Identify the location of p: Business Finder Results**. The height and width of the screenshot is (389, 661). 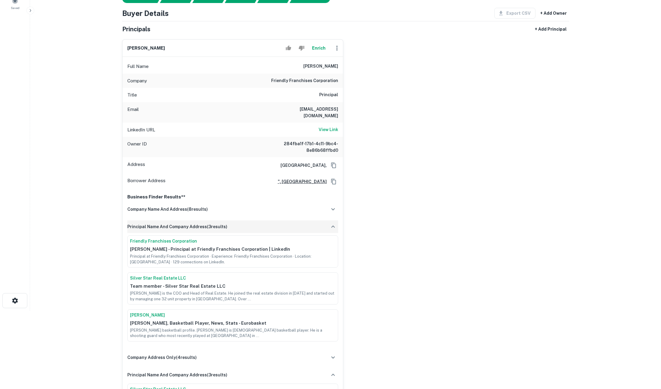
(233, 197).